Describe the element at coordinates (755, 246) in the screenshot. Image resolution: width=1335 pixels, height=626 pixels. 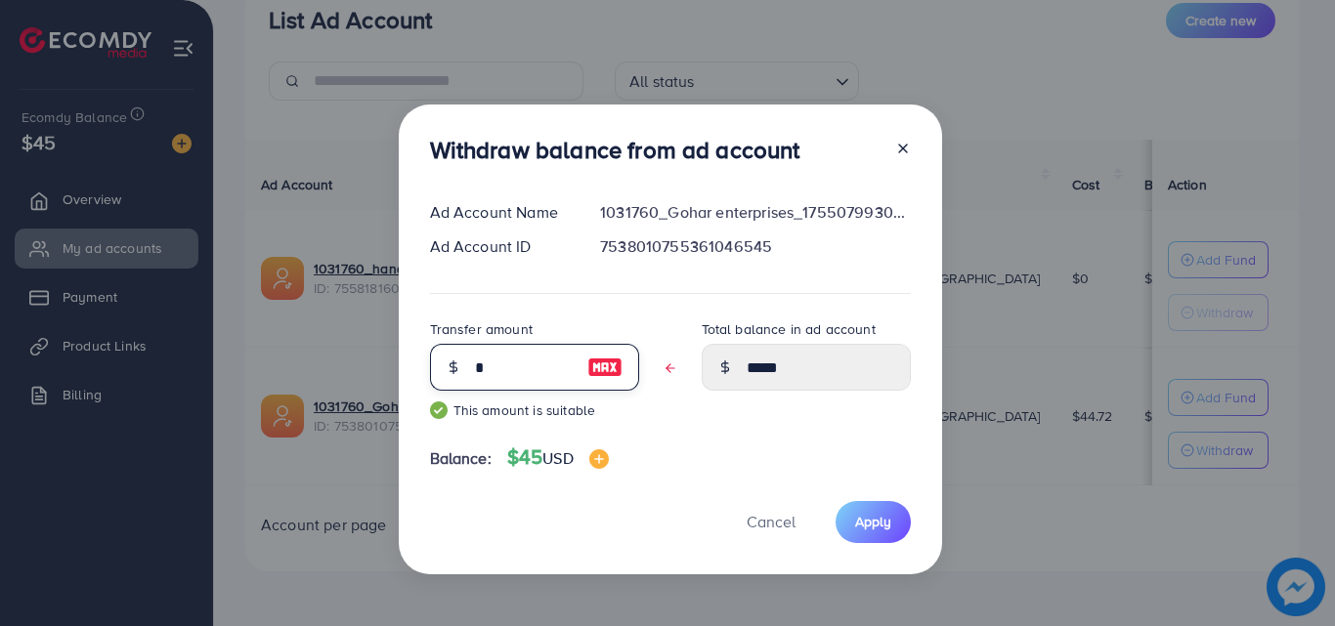
I see `div: 7538010755361046545` at that location.